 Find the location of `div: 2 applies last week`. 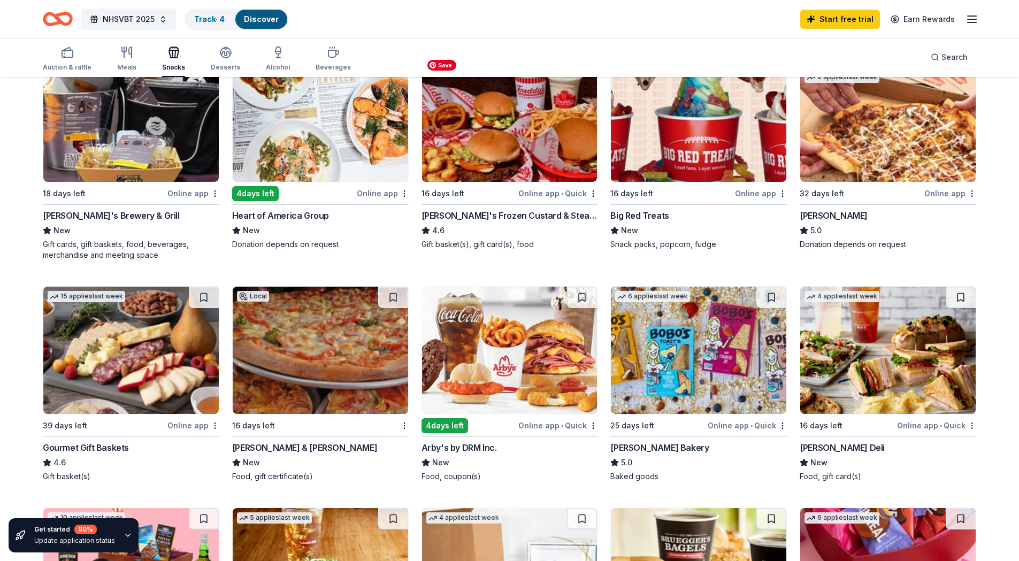

div: 2 applies last week is located at coordinates (842, 77).